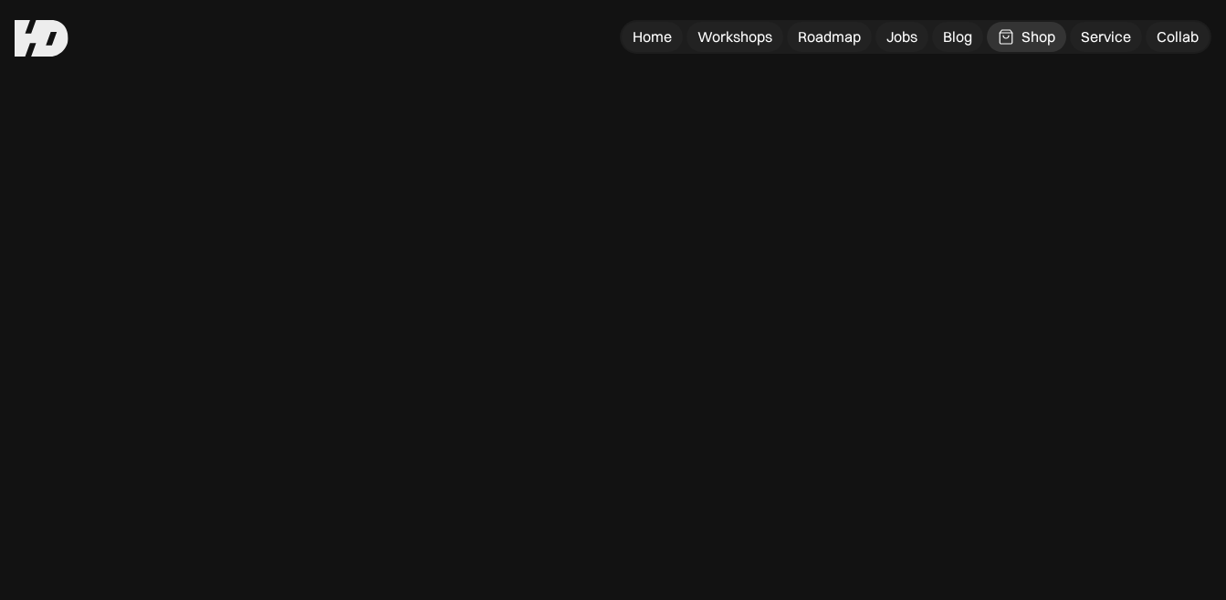 The height and width of the screenshot is (600, 1226). Describe the element at coordinates (1026, 37) in the screenshot. I see `a: Shop` at that location.